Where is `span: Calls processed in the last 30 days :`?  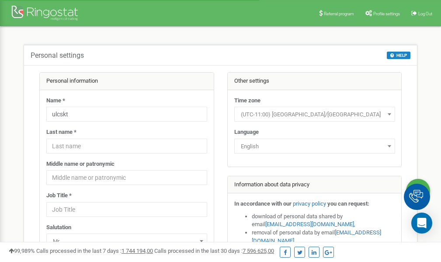 span: Calls processed in the last 30 days : is located at coordinates (214, 251).